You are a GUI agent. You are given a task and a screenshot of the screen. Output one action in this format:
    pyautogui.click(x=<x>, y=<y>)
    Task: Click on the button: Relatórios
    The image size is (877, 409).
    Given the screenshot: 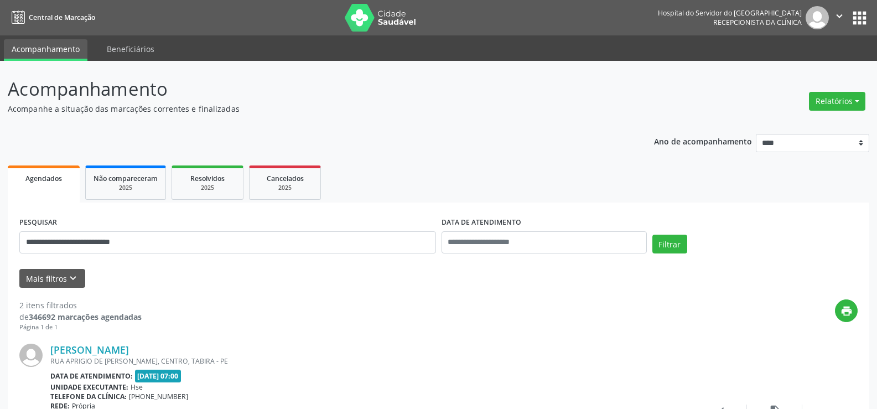 What is the action you would take?
    pyautogui.click(x=837, y=101)
    